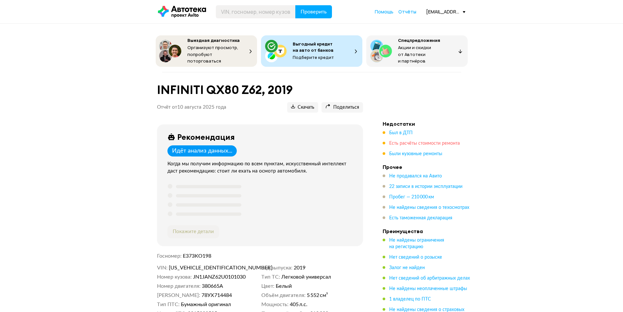 This screenshot has height=312, width=623. I want to click on span: JN1JАNZ62U0101030, so click(219, 277).